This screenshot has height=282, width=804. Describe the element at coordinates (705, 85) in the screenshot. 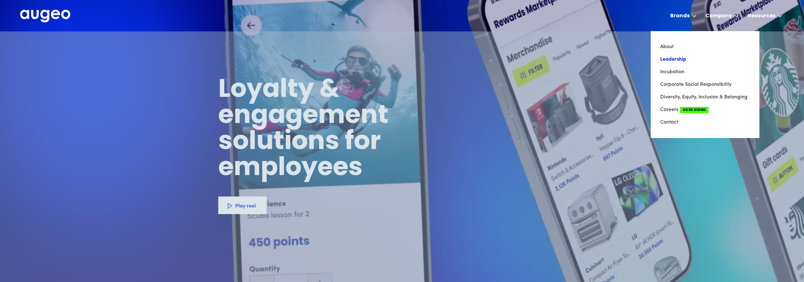

I see `a: Corporate Social Responsibility` at that location.